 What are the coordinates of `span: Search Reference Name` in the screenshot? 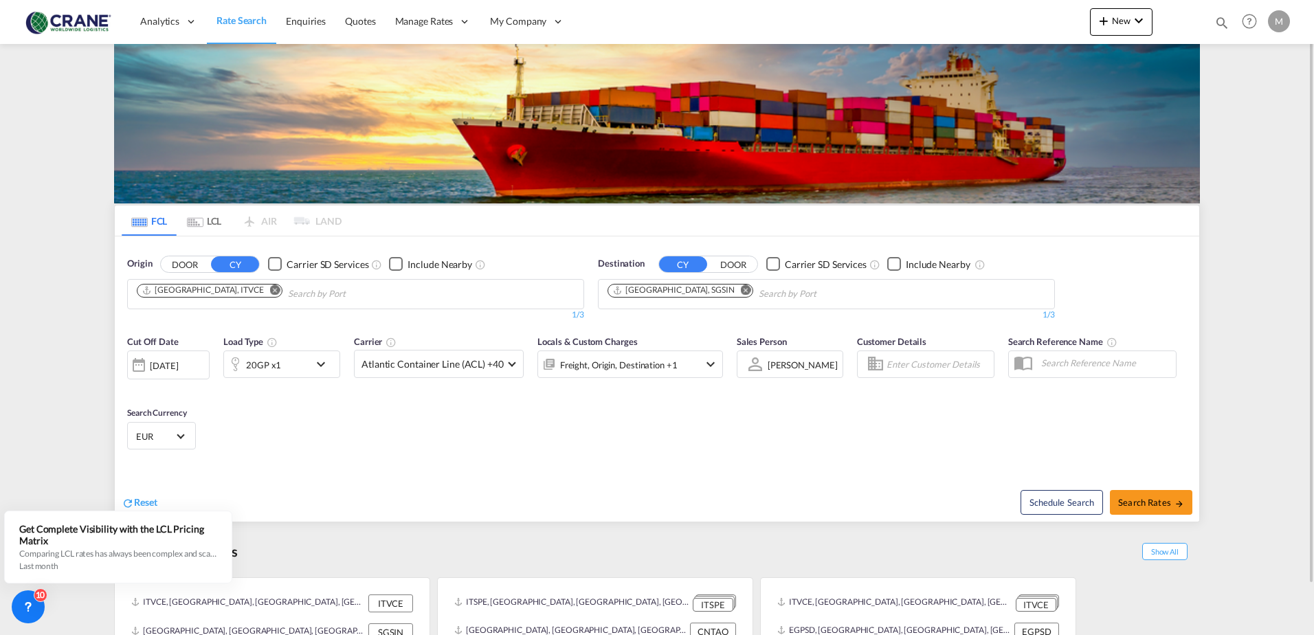 It's located at (1062, 341).